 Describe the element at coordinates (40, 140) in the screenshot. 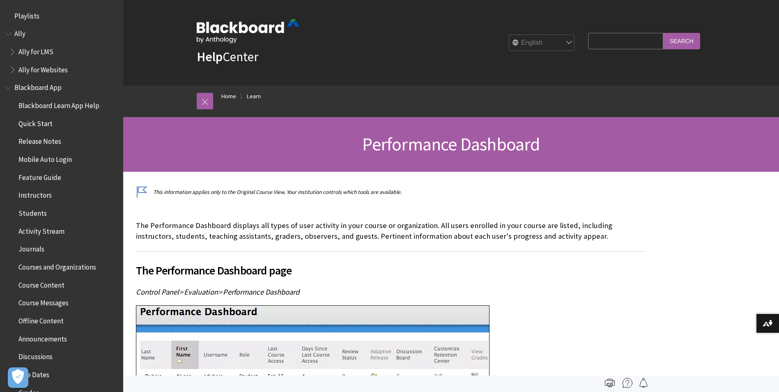

I see `span: Release Notes` at that location.